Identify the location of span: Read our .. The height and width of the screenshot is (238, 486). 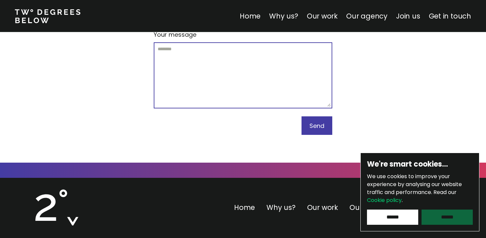
(411, 196).